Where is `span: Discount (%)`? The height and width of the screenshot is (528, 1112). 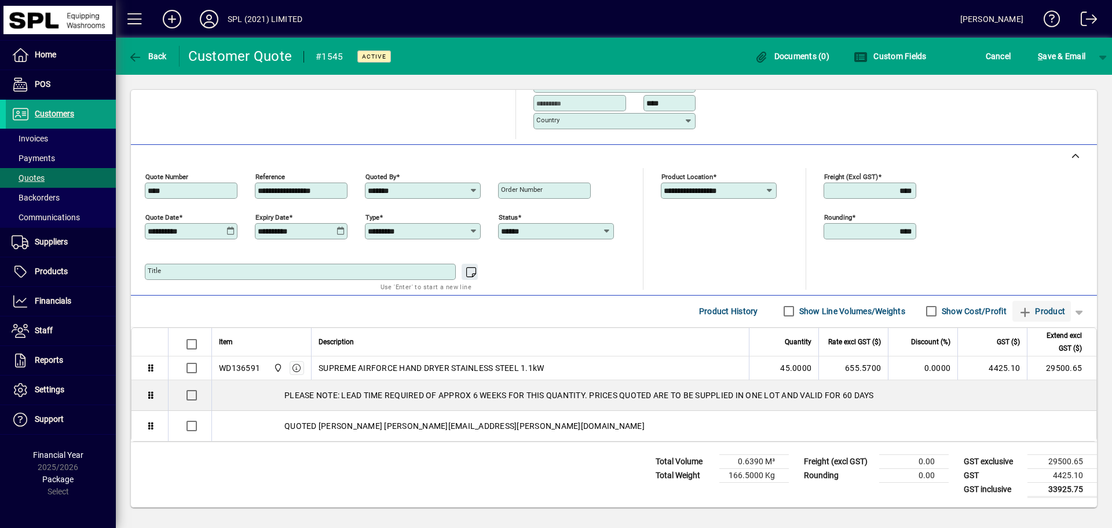 span: Discount (%) is located at coordinates (931, 342).